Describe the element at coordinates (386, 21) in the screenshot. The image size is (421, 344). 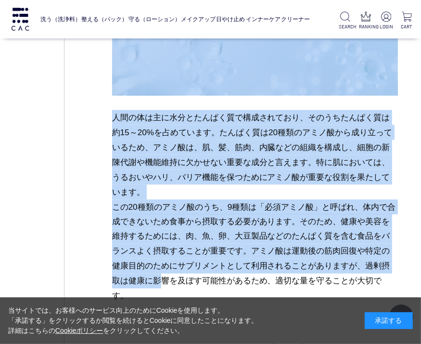
I see `a: LOGIN` at that location.